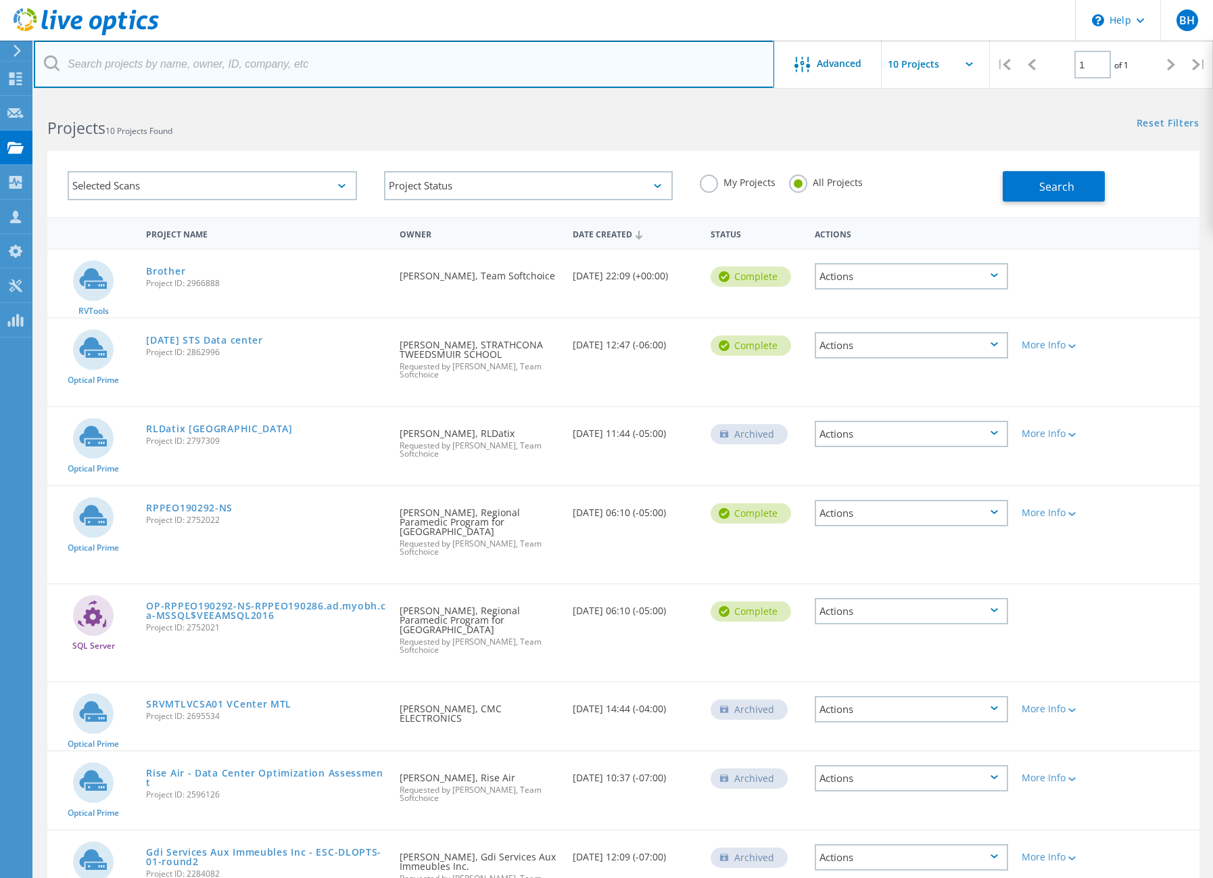 The image size is (1213, 878). I want to click on a: Gdi Services Aux Immeubles Inc - ESC-DLOPTS-01-round2, so click(266, 857).